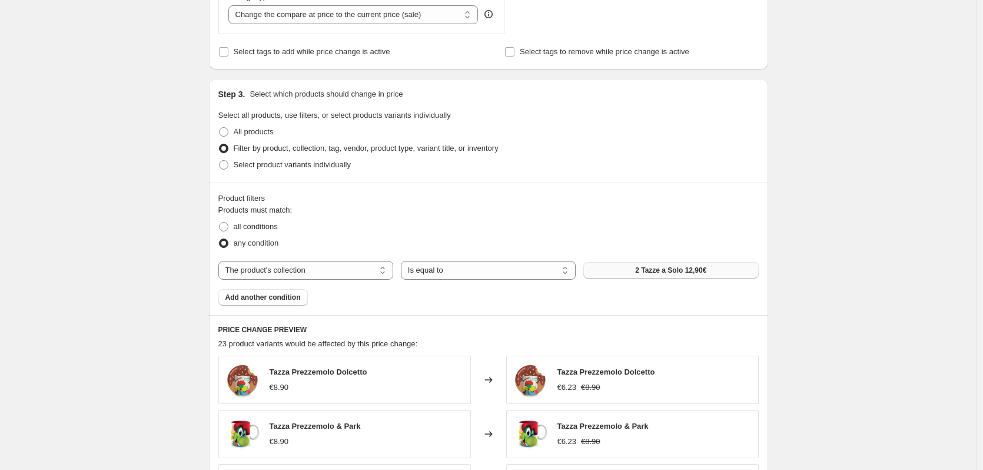 This screenshot has width=983, height=470. Describe the element at coordinates (326, 94) in the screenshot. I see `p: Select which products should change in price` at that location.